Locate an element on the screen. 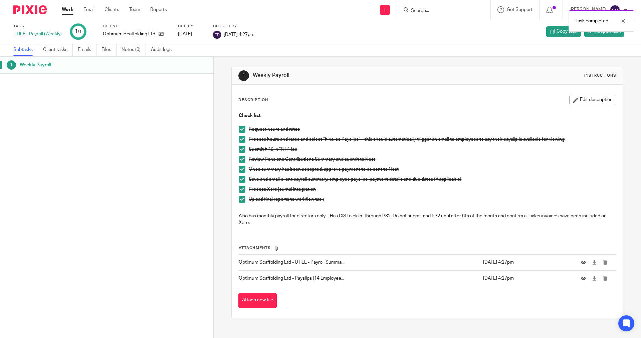 The width and height of the screenshot is (641, 338). p: Request hours and rates is located at coordinates (432, 130).